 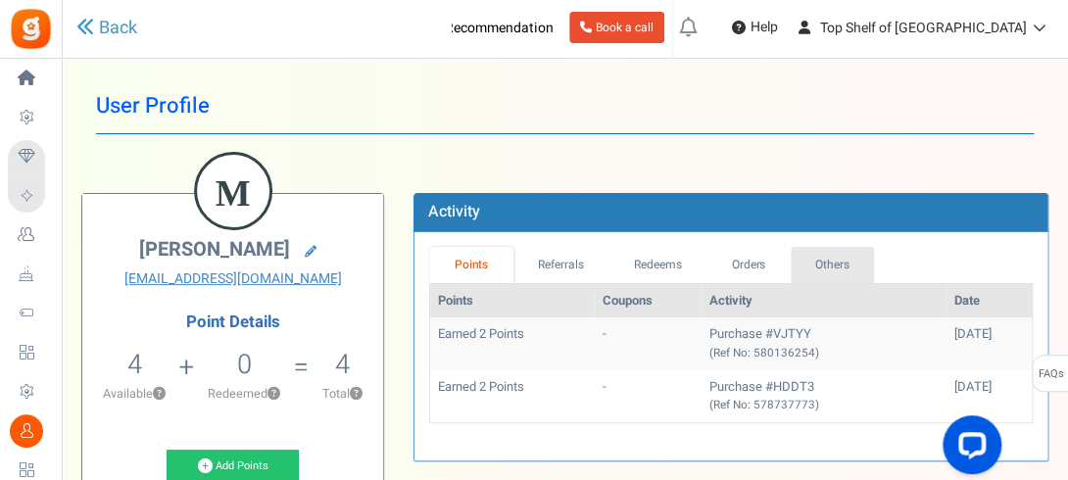 I want to click on small: (Ref No: 580136254), so click(x=765, y=353).